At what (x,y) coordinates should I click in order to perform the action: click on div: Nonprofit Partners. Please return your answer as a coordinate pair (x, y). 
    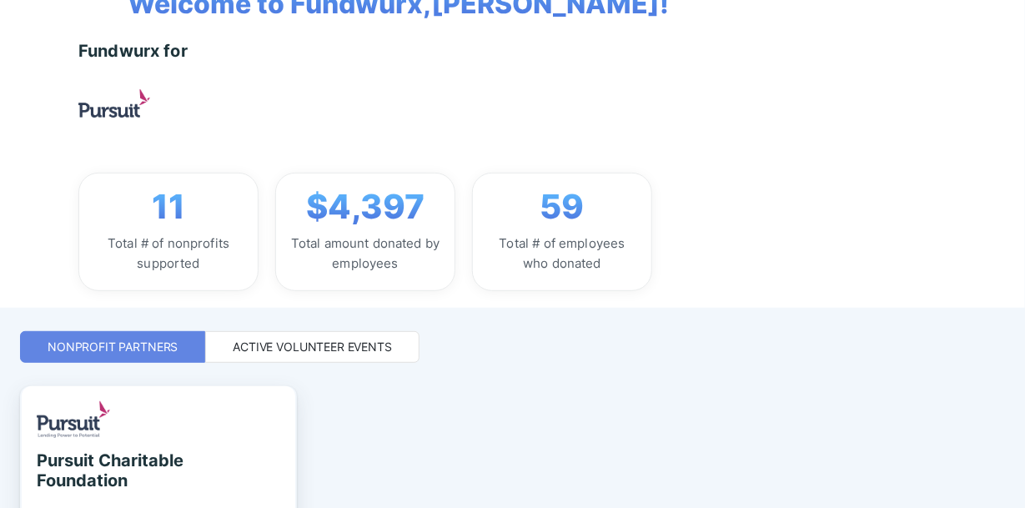
    Looking at the image, I should click on (113, 347).